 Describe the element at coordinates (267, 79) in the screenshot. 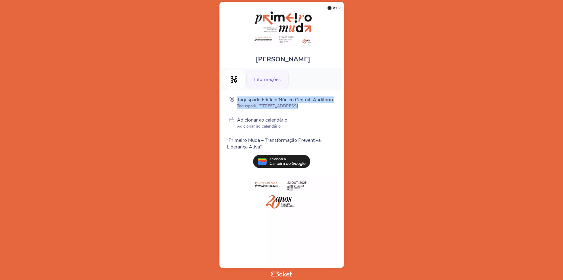

I see `a: Informações` at that location.